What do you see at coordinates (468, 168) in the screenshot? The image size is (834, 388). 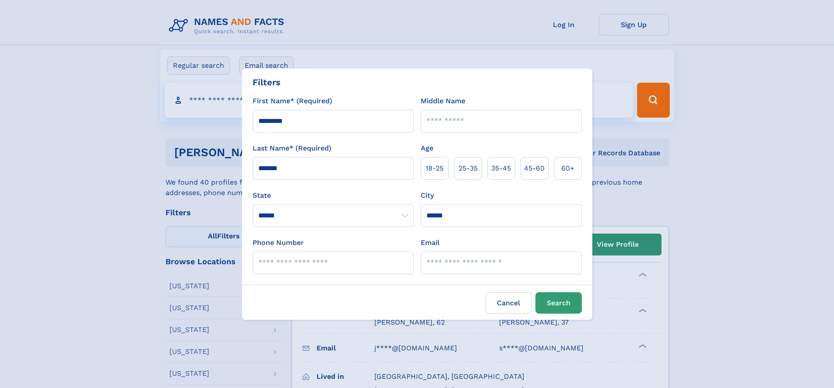 I see `span: 25‑35` at bounding box center [468, 168].